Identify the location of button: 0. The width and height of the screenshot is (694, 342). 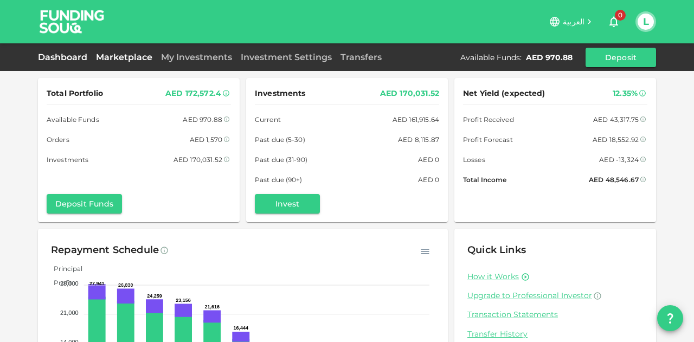
(613, 22).